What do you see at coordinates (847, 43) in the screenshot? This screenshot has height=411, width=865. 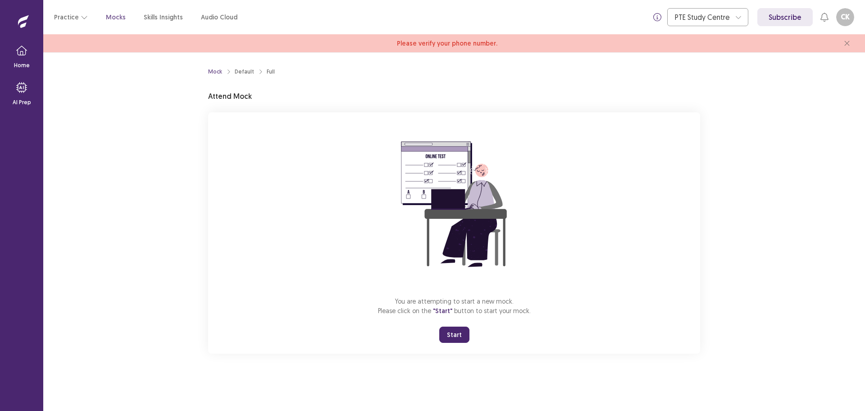 I see `button: close` at bounding box center [847, 43].